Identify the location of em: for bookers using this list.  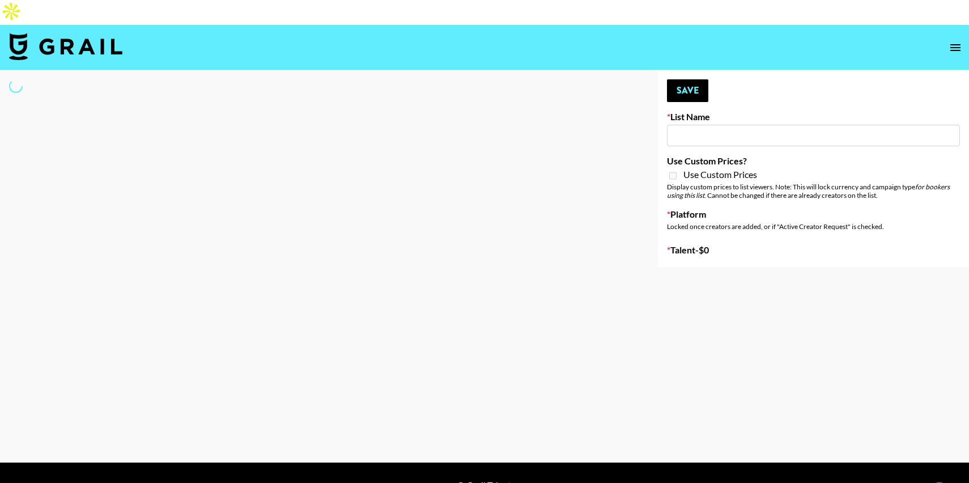
(808, 191).